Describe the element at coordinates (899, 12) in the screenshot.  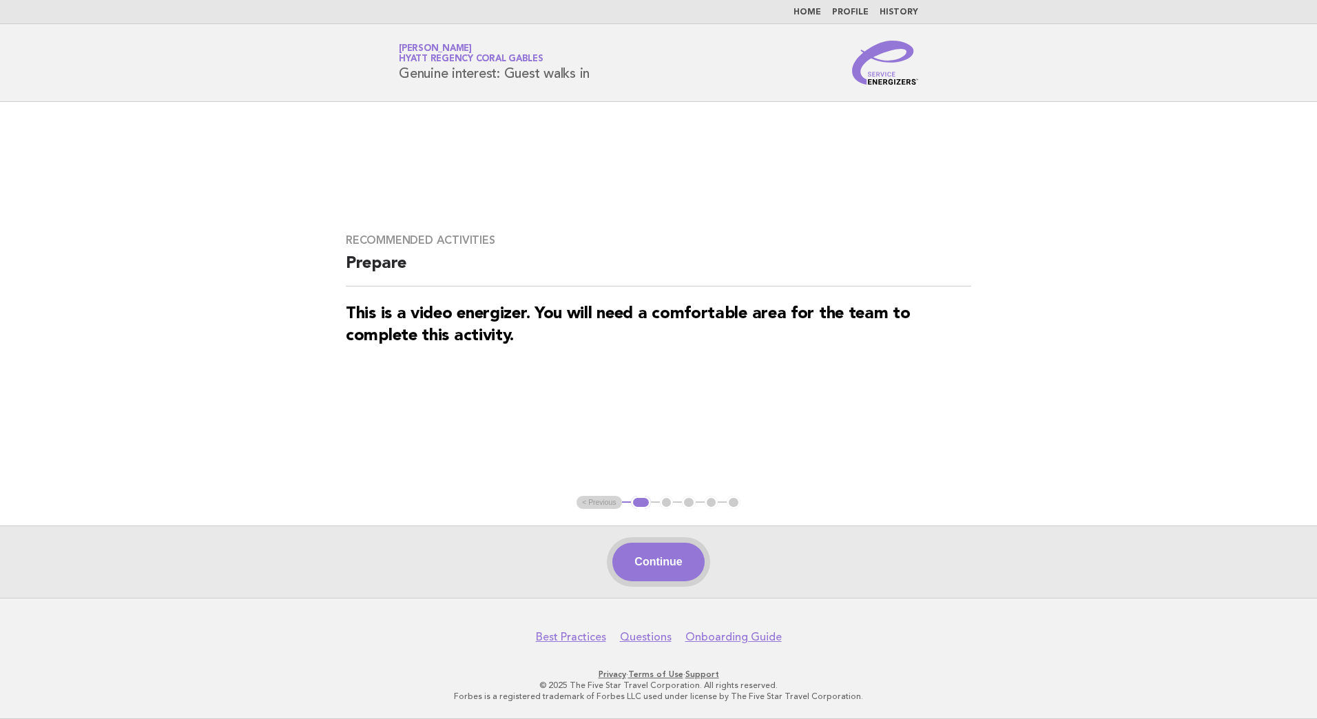
I see `a: History` at that location.